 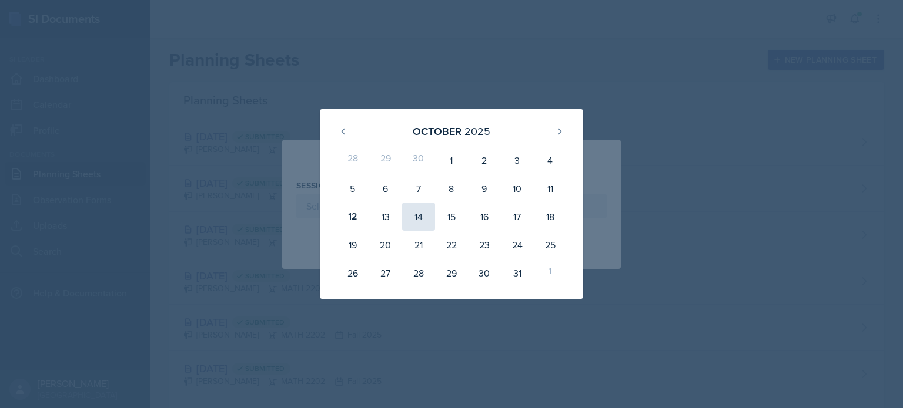 What do you see at coordinates (484, 217) in the screenshot?
I see `div: 16` at bounding box center [484, 217].